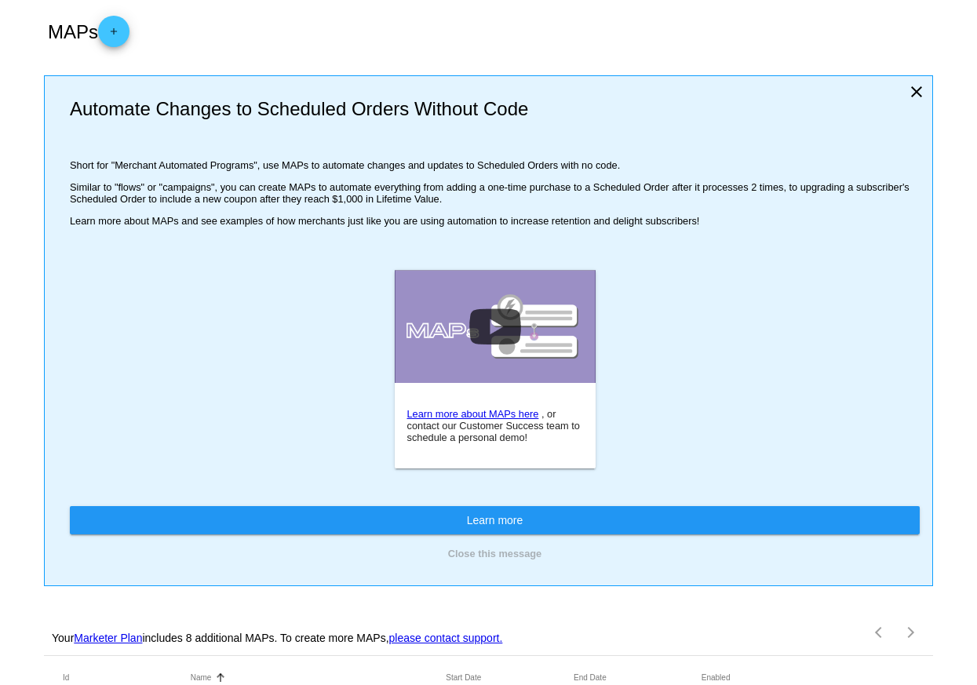 The width and height of the screenshot is (977, 685). I want to click on button: Change sorting for Name, so click(201, 678).